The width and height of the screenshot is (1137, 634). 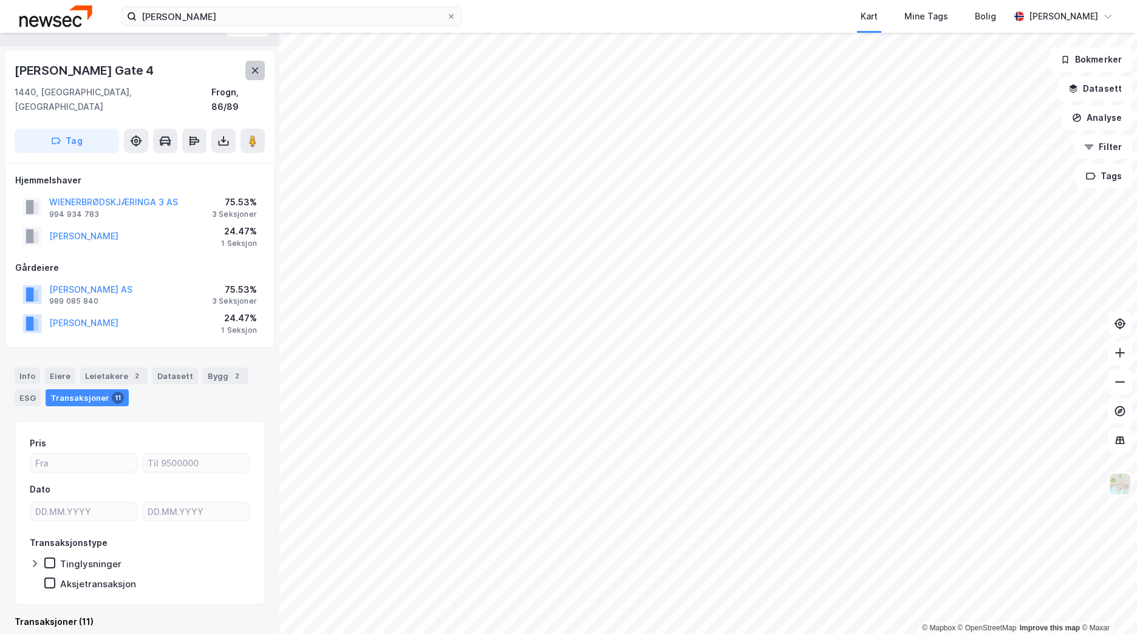 I want to click on div: Leietakere, so click(x=114, y=376).